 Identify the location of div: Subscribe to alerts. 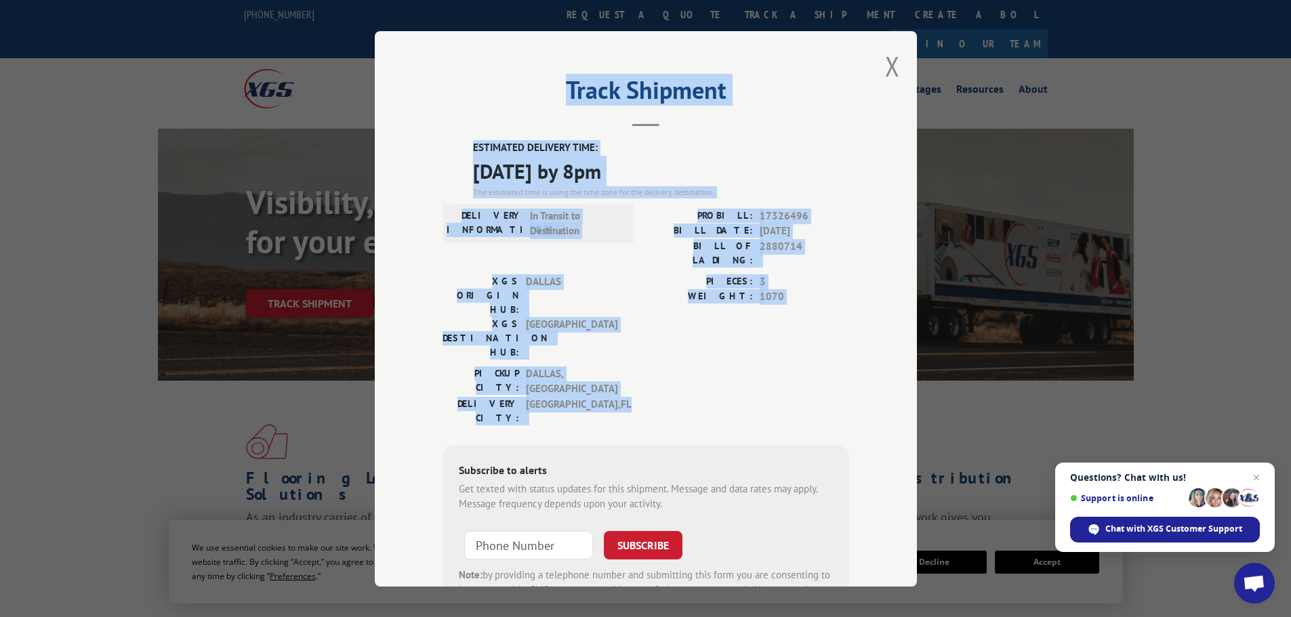
(646, 471).